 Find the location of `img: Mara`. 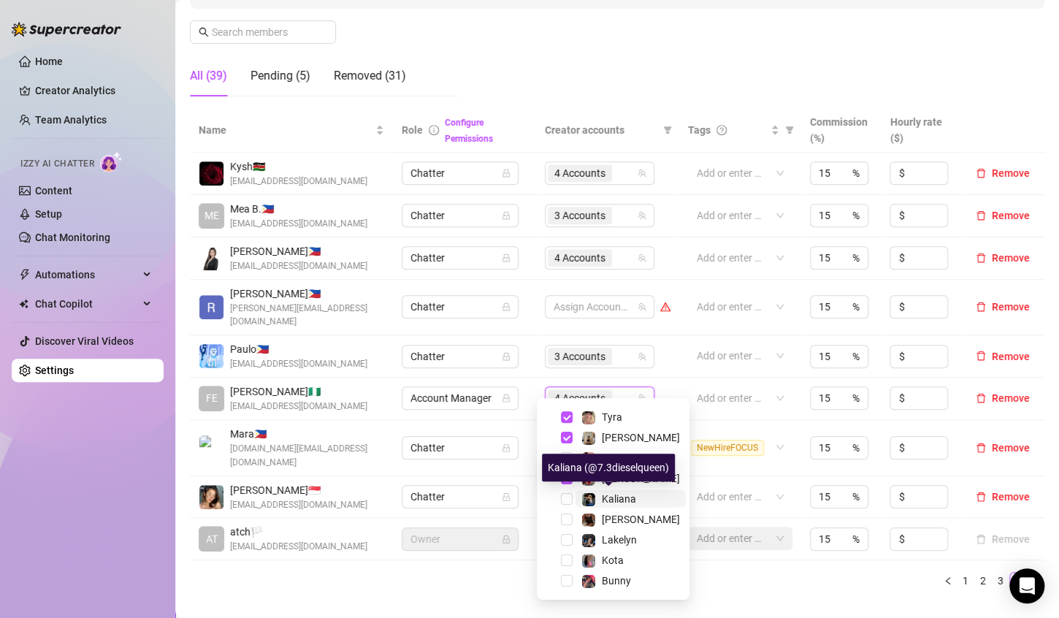

img: Mara is located at coordinates (211, 447).